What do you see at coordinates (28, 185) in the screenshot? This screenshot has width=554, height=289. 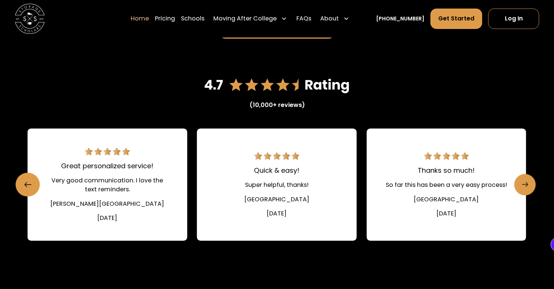 I see `a: Previous slide` at bounding box center [28, 185].